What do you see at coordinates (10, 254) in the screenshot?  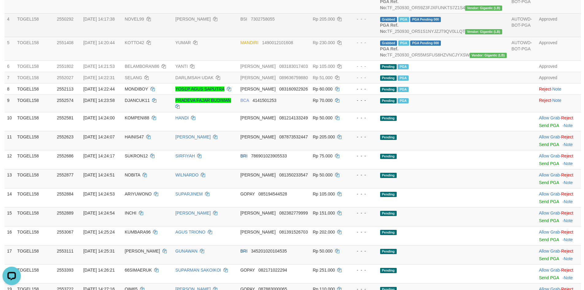 I see `td: 17` at bounding box center [10, 254].